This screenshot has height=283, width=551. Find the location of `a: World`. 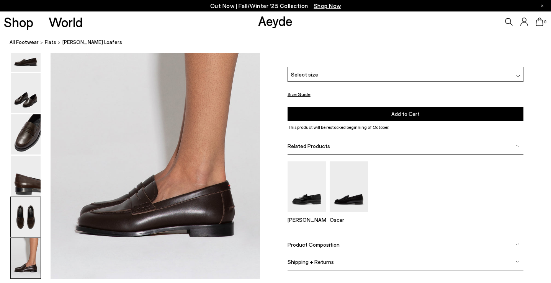

a: World is located at coordinates (65, 22).